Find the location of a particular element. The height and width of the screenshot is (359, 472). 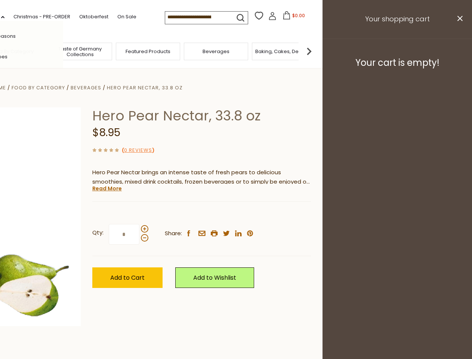

span: Taste of Germany Collections is located at coordinates (80, 52).